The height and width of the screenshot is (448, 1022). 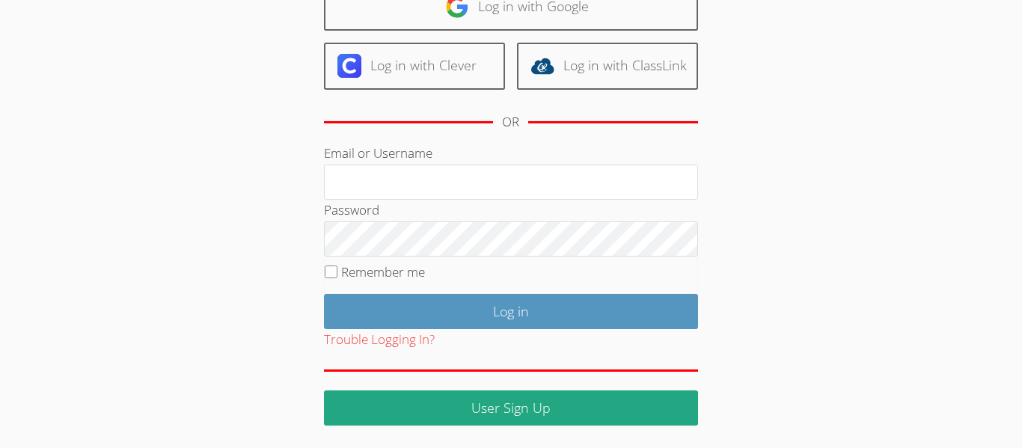 What do you see at coordinates (542, 66) in the screenshot?
I see `img: classlink-logo-d6bb404cc1216ec64c9a2012d9dc4662098be43eaf13dc465df04b49fa7ab582.svg` at bounding box center [542, 66].